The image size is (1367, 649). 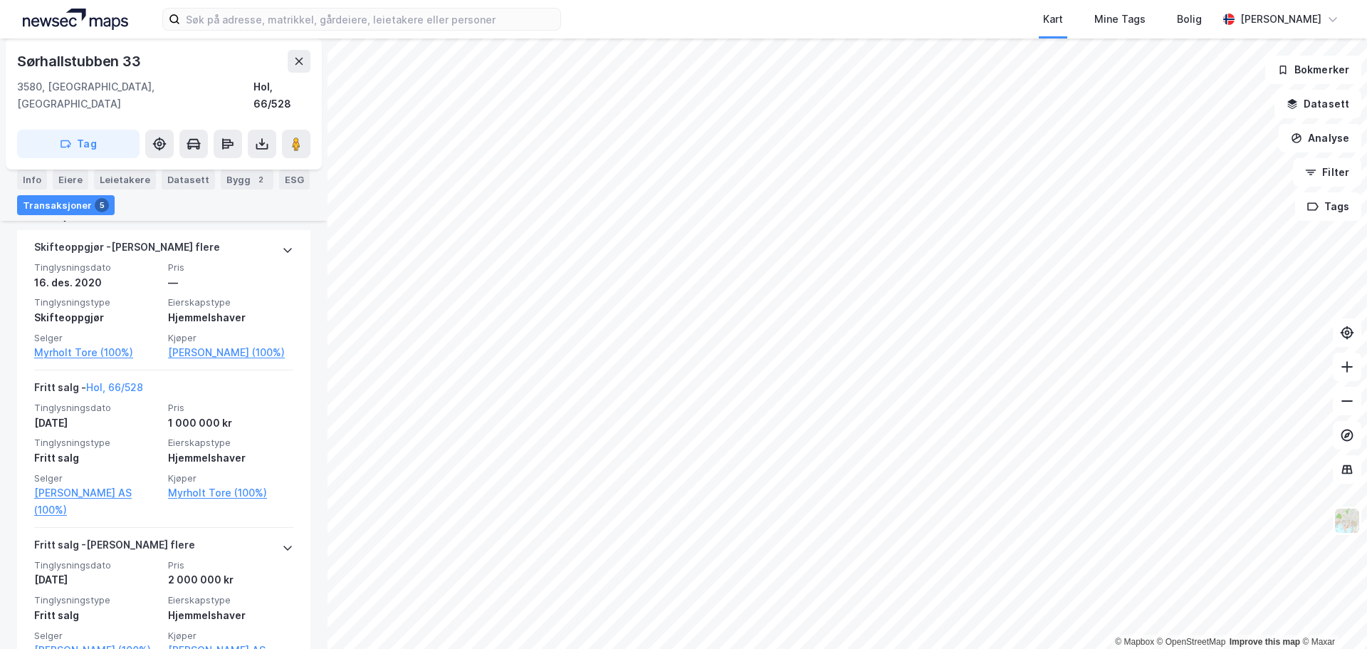 I want to click on div: Bolig, so click(x=1189, y=19).